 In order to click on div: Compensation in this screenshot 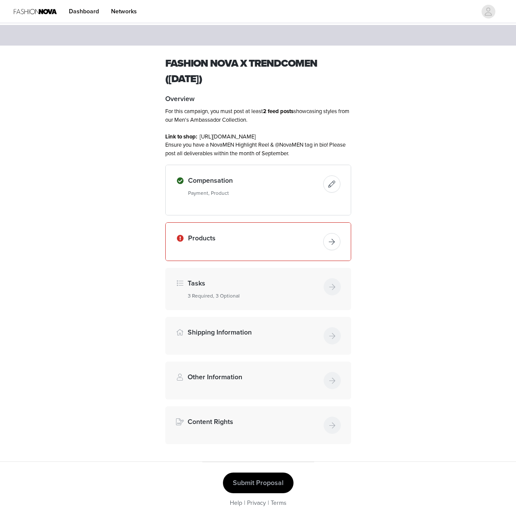, I will do `click(258, 190)`.